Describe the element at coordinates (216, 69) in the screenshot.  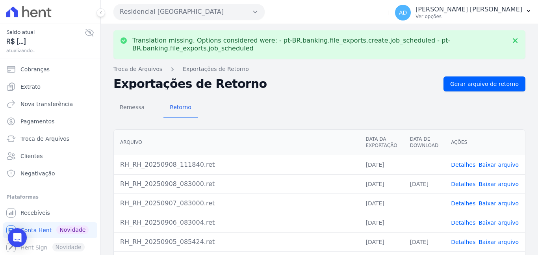
I see `a: Exportações de Retorno` at that location.